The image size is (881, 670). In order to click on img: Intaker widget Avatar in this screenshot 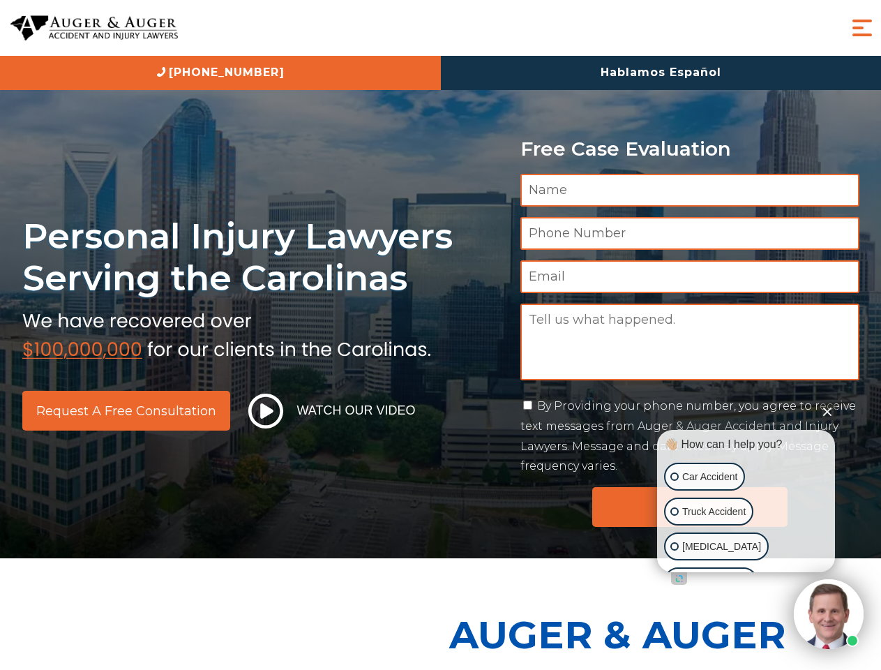, I will do `click(829, 614)`.